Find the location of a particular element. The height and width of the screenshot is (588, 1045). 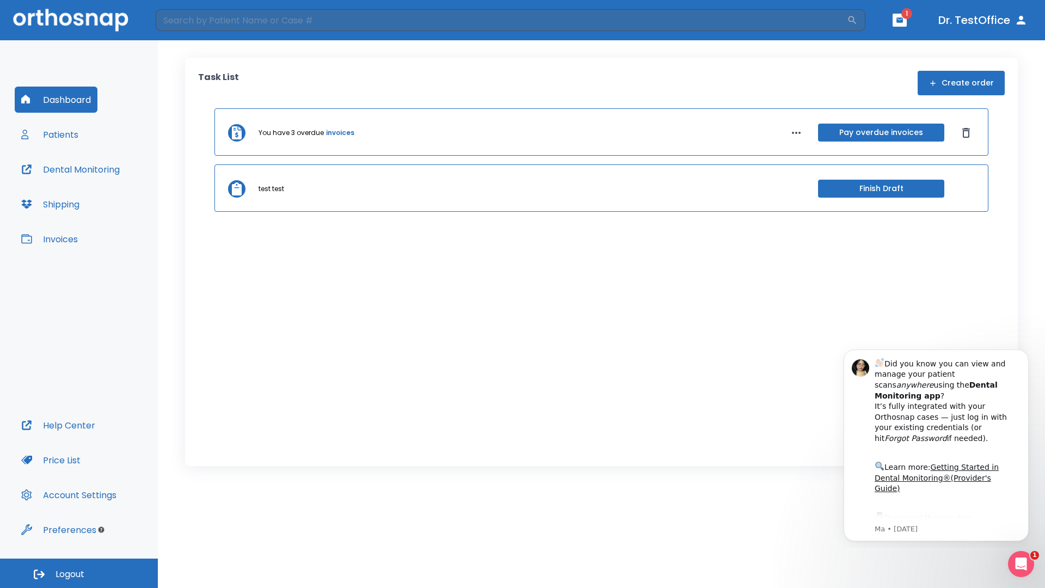

div: Learn more: ​ is located at coordinates (116, 143).